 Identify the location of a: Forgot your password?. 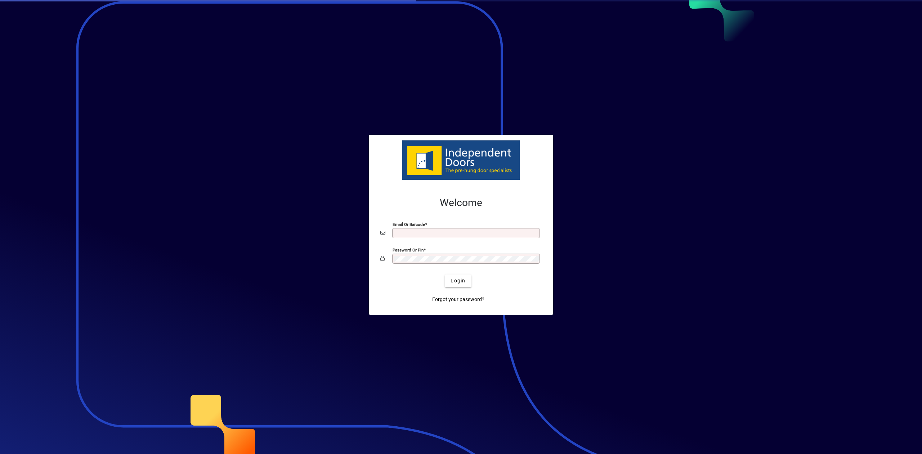
(458, 300).